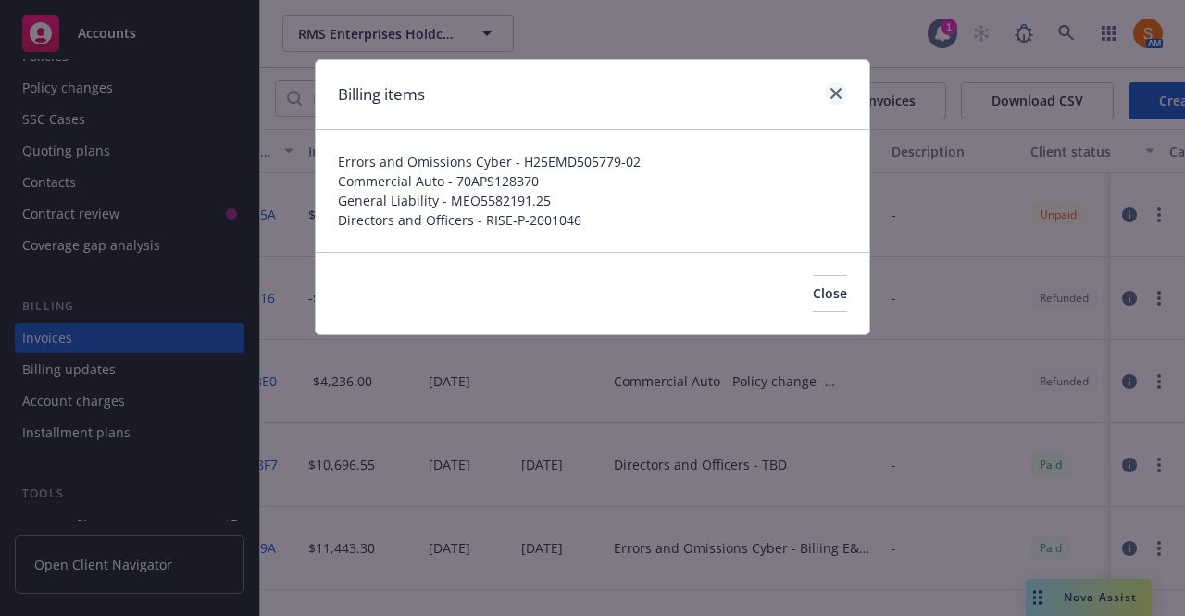 The image size is (1185, 616). I want to click on span: Commercial Auto - 70APS128370, so click(592, 180).